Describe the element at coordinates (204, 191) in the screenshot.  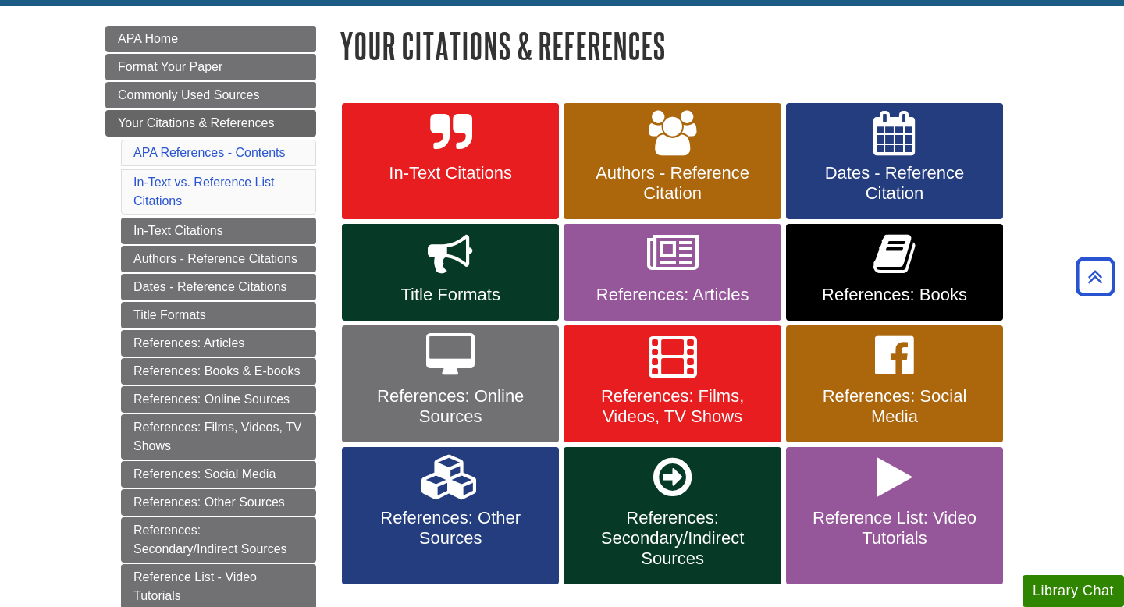
I see `a: In-Text vs. Reference List Citations` at that location.